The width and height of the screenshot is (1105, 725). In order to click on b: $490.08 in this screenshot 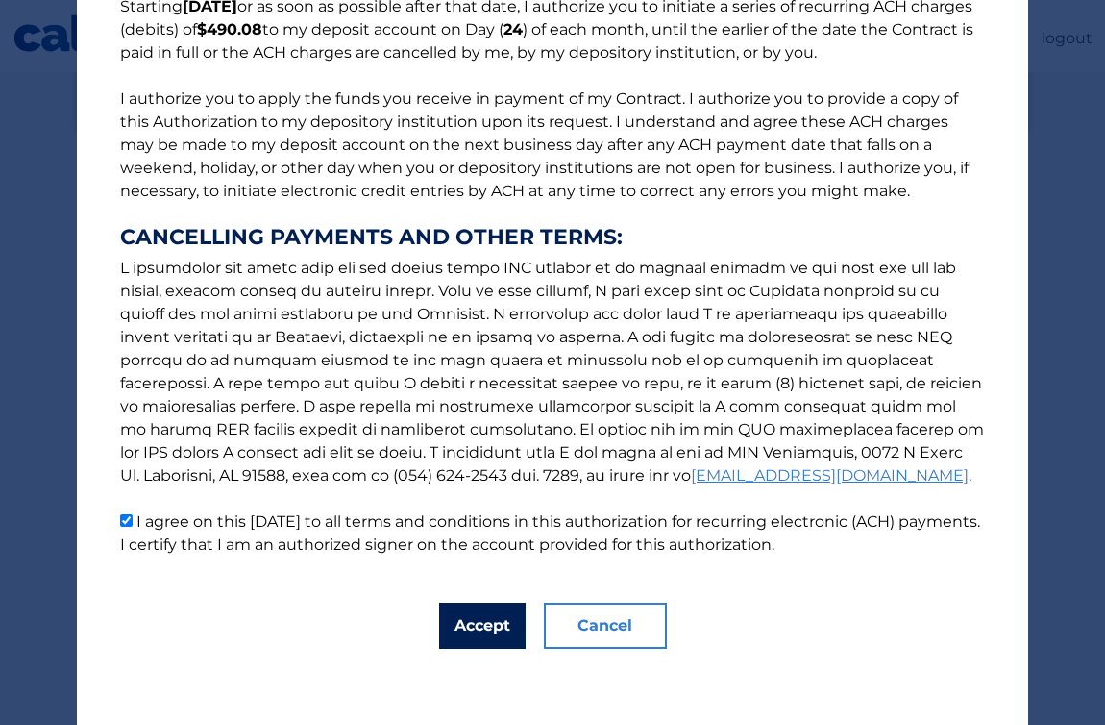, I will do `click(230, 29)`.